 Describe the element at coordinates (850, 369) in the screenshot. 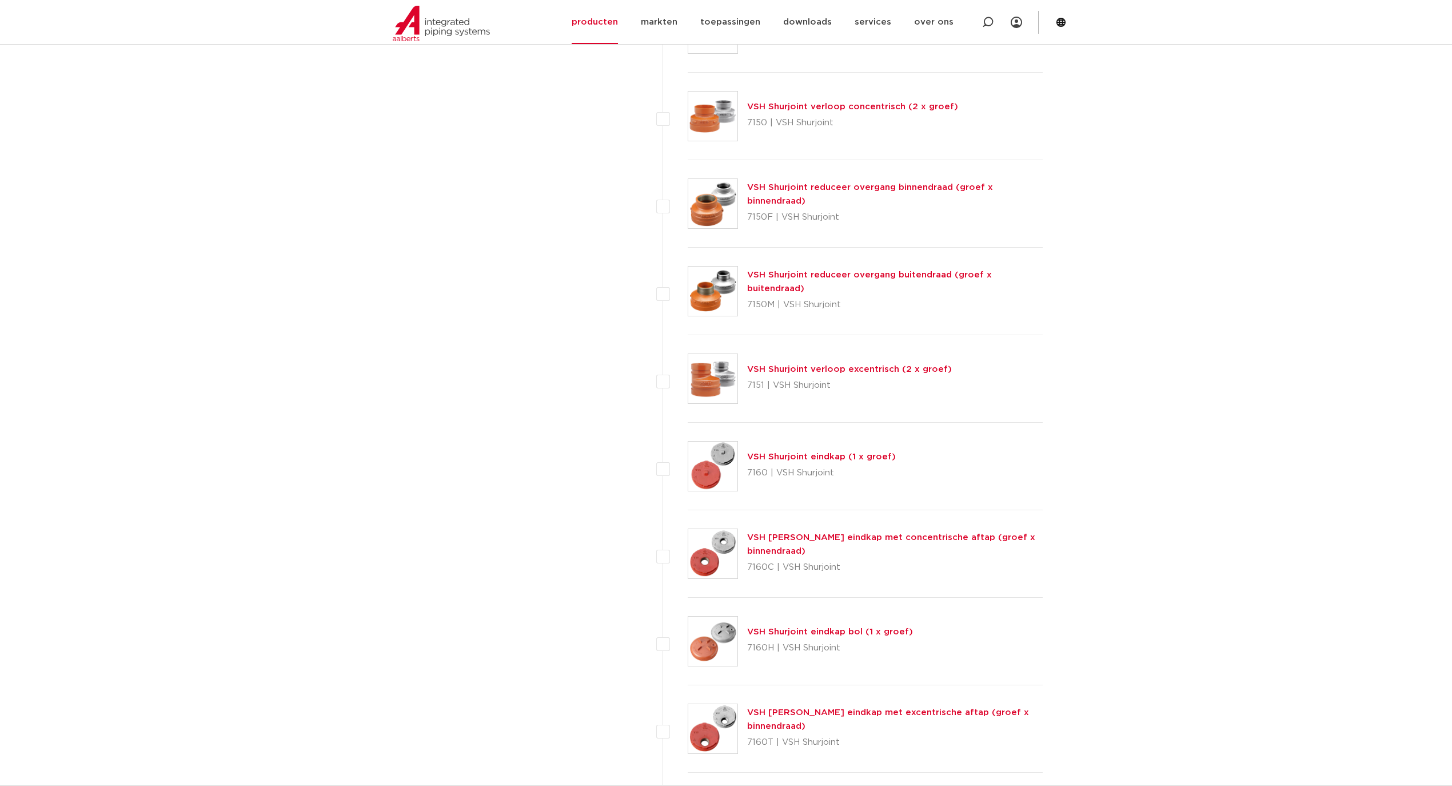

I see `a: VSH Shurjoint verloop excentrisch (2 x groef)` at that location.